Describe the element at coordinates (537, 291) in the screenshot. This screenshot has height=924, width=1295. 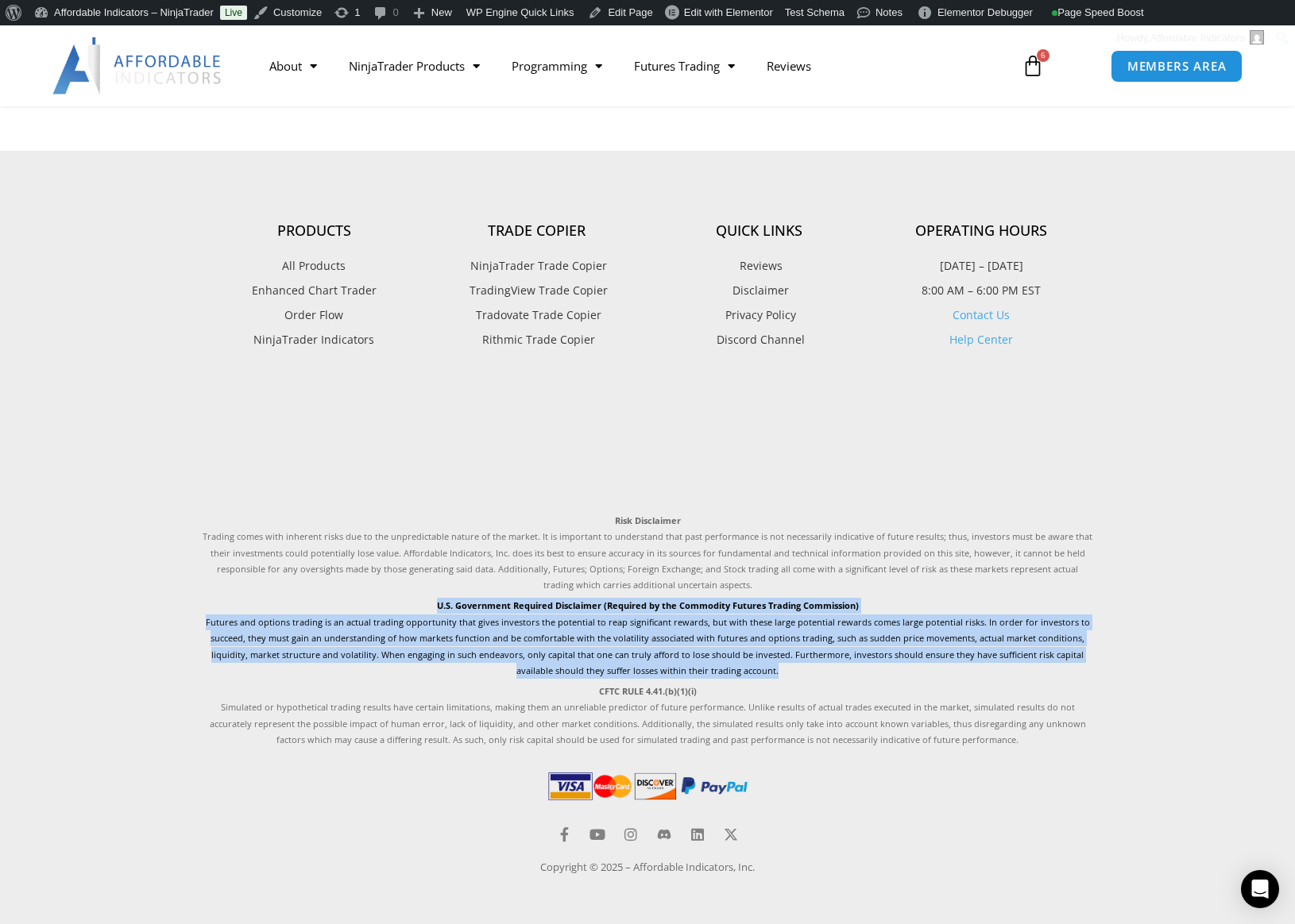
I see `a: TradingView Trade Copier` at that location.